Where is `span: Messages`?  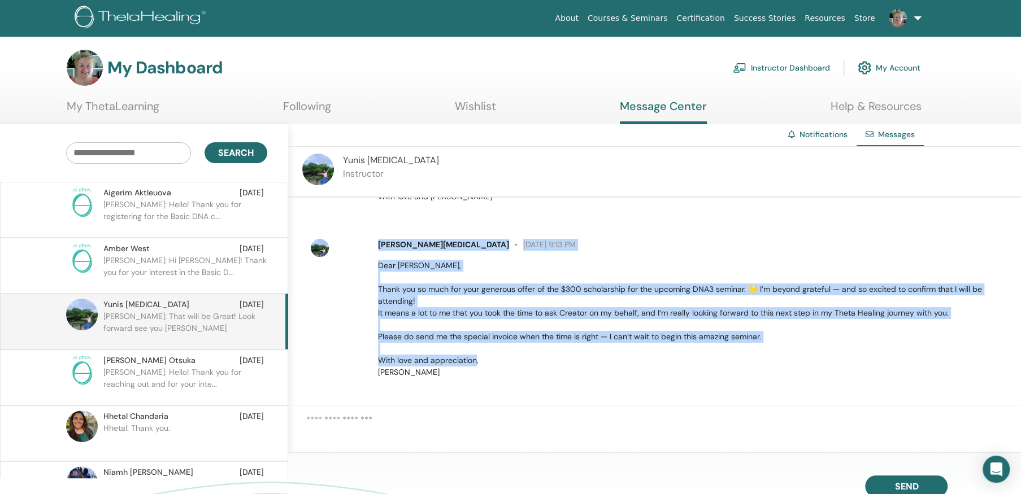
span: Messages is located at coordinates (896, 134).